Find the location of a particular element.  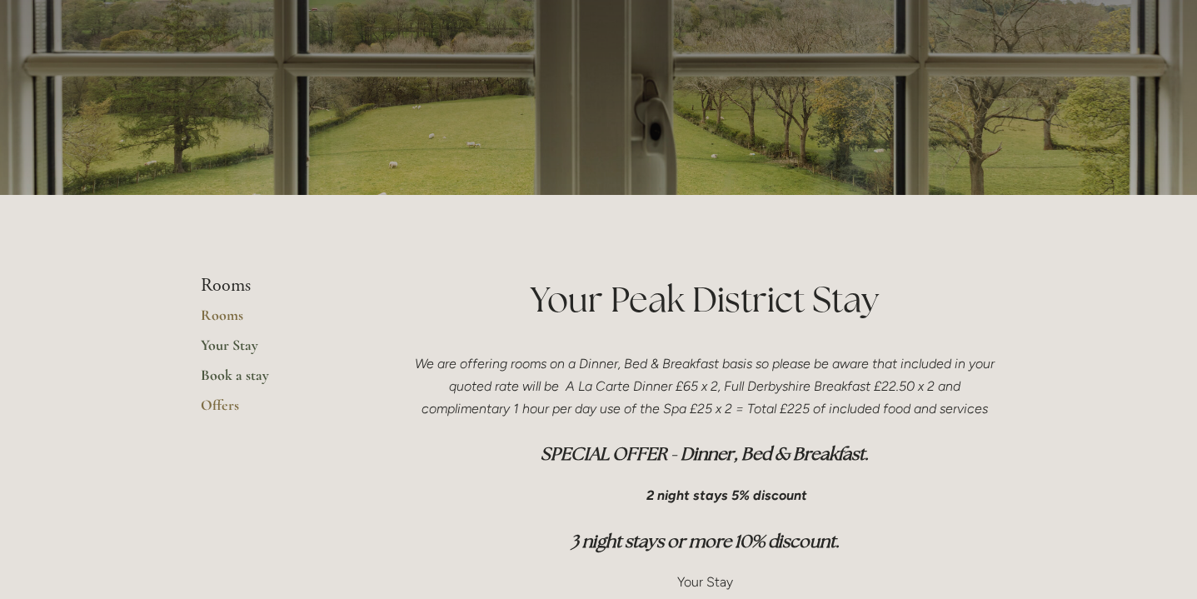

a: Book a stay is located at coordinates (280, 381).